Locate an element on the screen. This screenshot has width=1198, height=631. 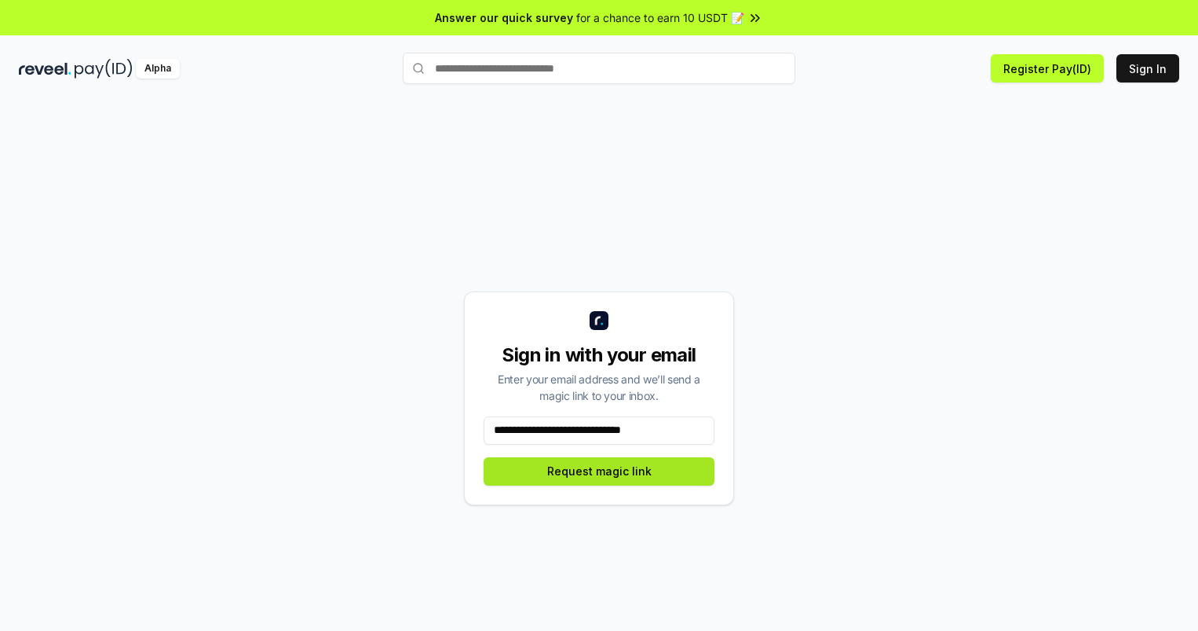
img: pay_id is located at coordinates (104, 68).